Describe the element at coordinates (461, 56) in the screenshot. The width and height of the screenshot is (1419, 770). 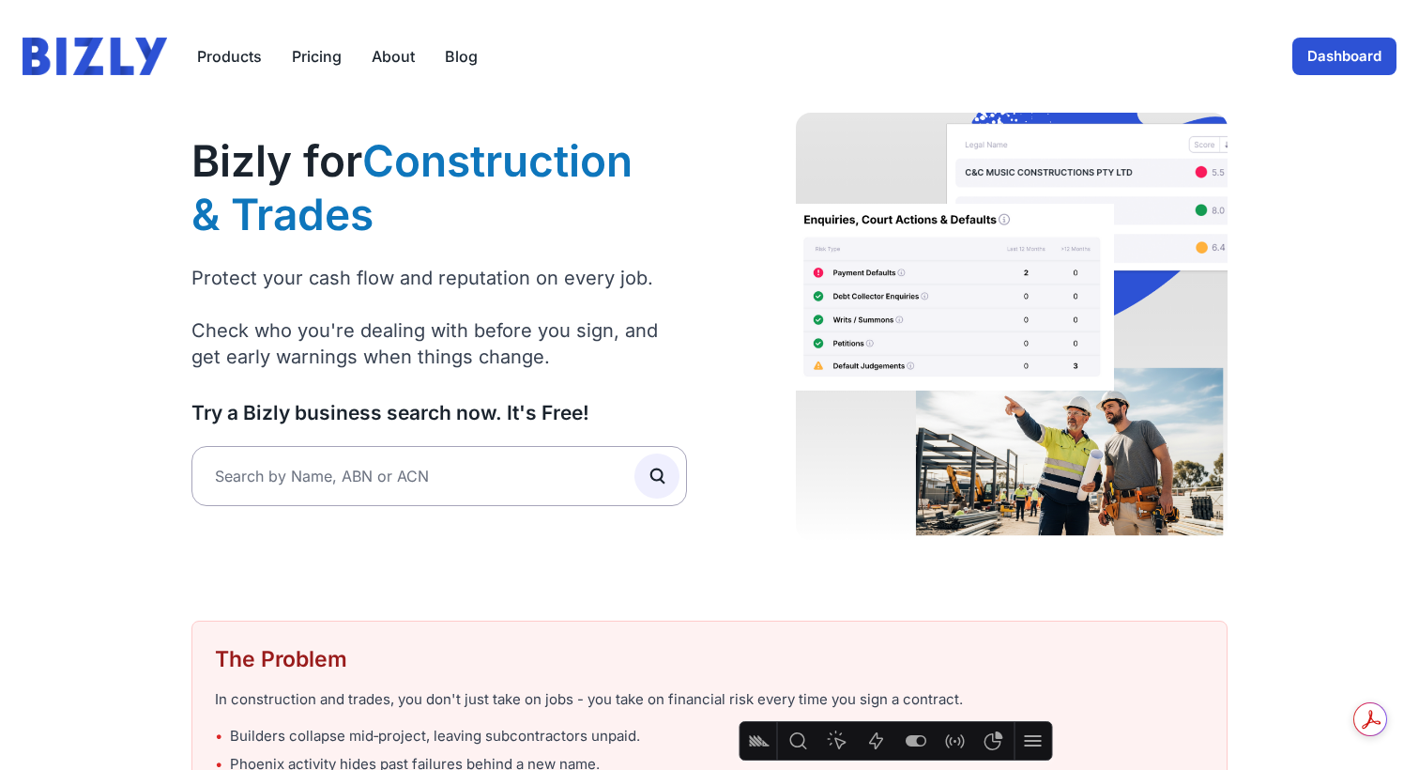
I see `a: Blog` at that location.